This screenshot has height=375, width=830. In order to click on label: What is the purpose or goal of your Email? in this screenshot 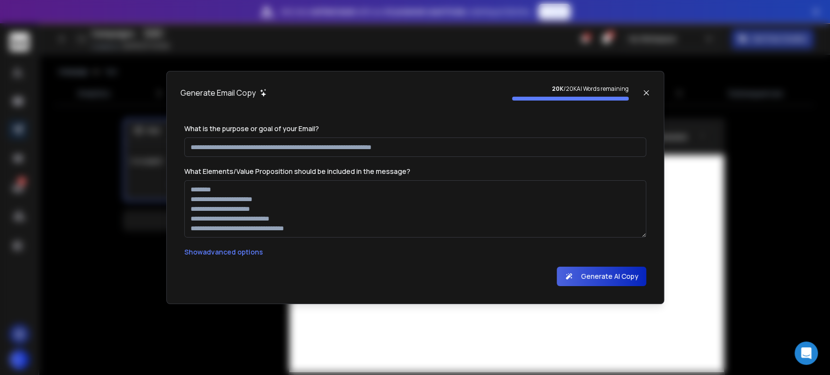, I will do `click(251, 128)`.